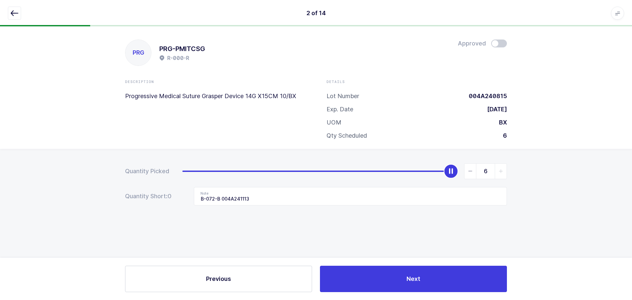  Describe the element at coordinates (417, 82) in the screenshot. I see `div: Details` at that location.